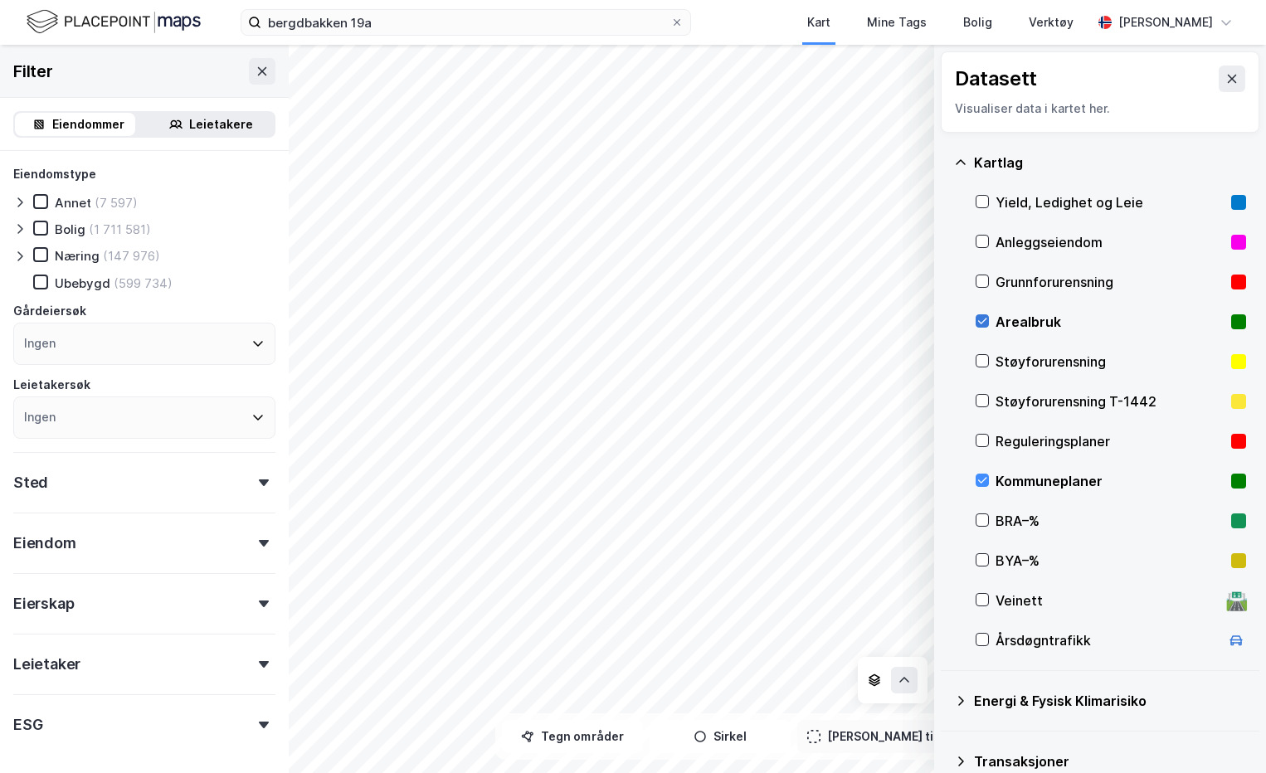  What do you see at coordinates (1110, 362) in the screenshot?
I see `div: Støyforurensning` at bounding box center [1110, 362].